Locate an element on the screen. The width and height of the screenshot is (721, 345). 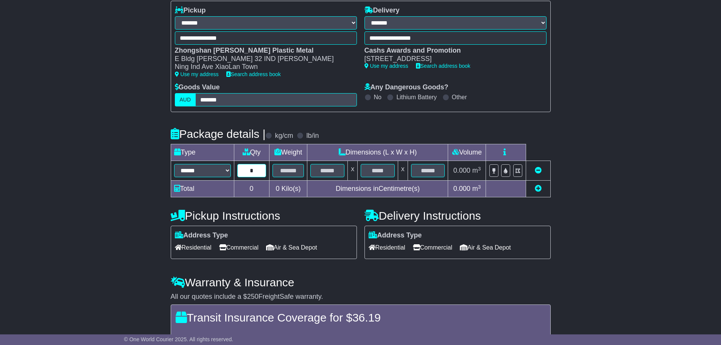
h4: Warranty & Insurance is located at coordinates (361, 282).